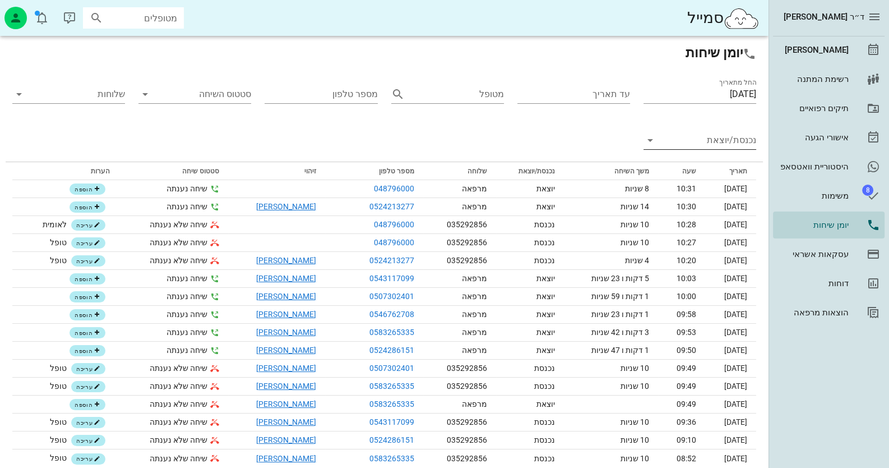 The height and width of the screenshot is (468, 889). What do you see at coordinates (620, 296) in the screenshot?
I see `span: 1 דקות ו 59 שניות` at bounding box center [620, 296].